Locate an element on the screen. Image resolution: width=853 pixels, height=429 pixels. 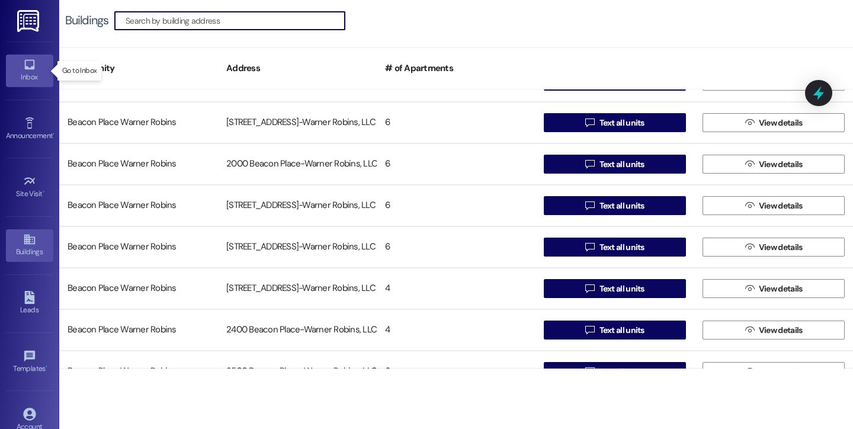
div: 2400 Beacon Place-Warner Robins, LLC is located at coordinates (297, 330).